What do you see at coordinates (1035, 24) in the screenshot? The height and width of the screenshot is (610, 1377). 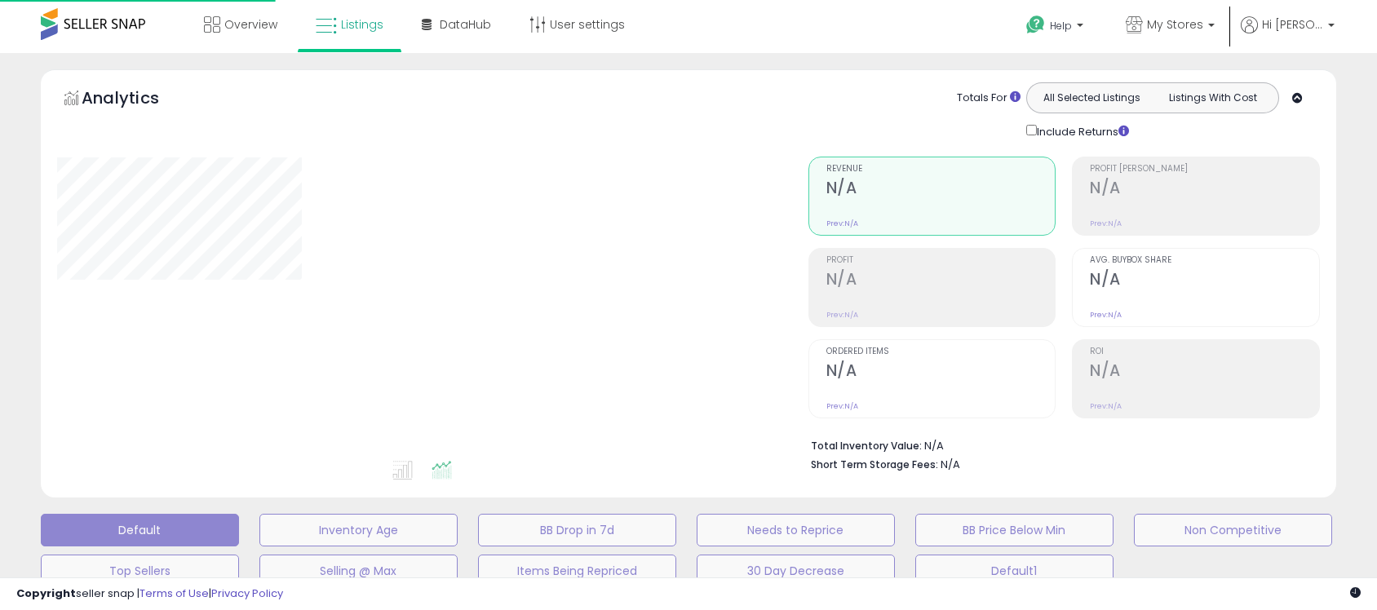 I see `i: Get Help` at bounding box center [1035, 24].